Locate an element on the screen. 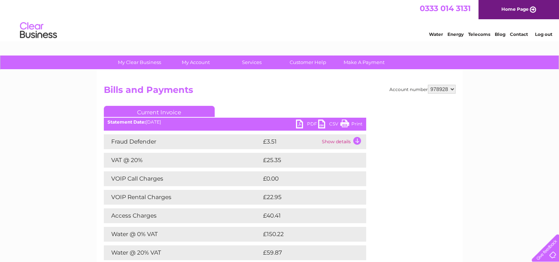 Image resolution: width=559 pixels, height=262 pixels. td: £3.51 is located at coordinates (290, 141).